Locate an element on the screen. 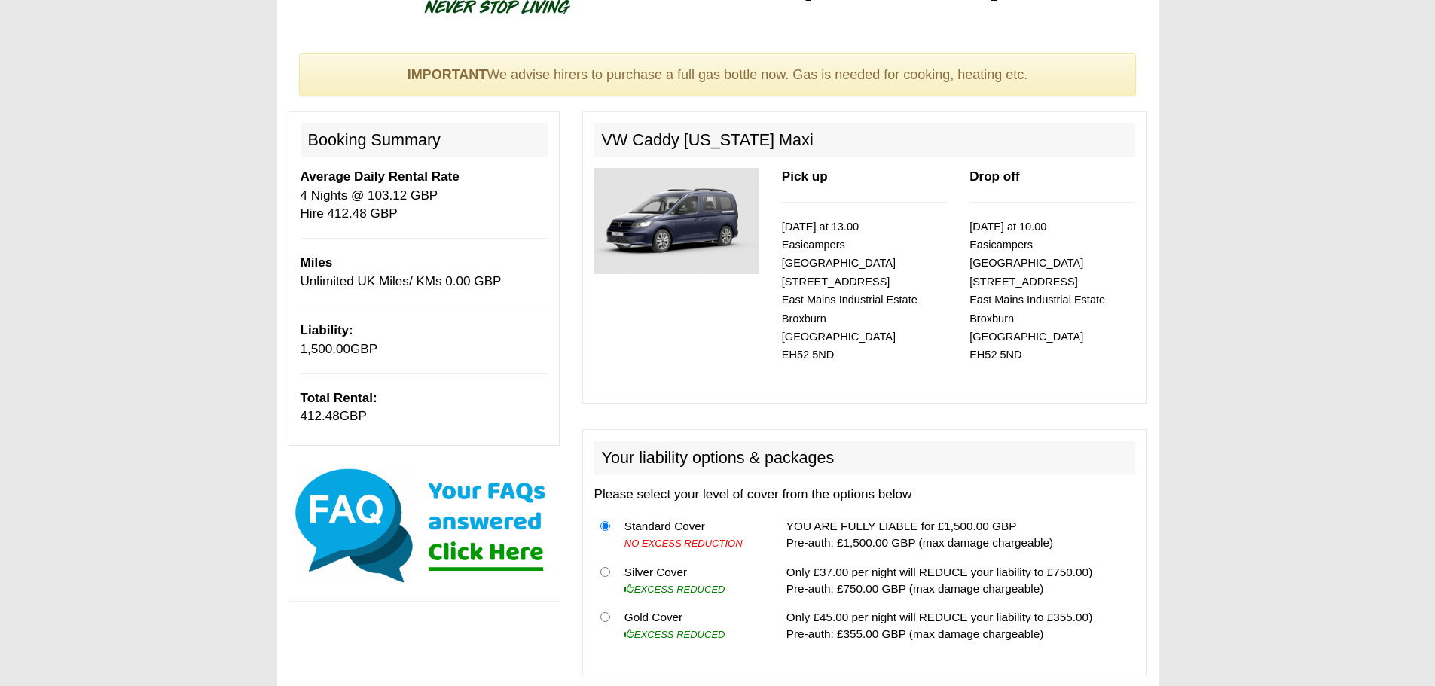 This screenshot has width=1435, height=686. td: Gold Cover is located at coordinates (691, 626).